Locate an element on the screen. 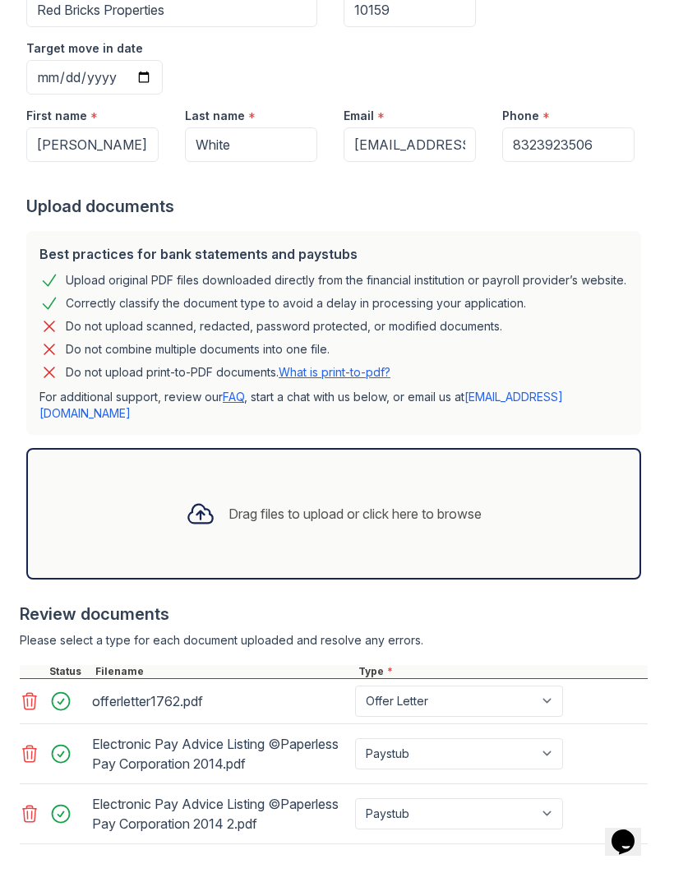 The height and width of the screenshot is (873, 674). div: Status is located at coordinates (69, 673).